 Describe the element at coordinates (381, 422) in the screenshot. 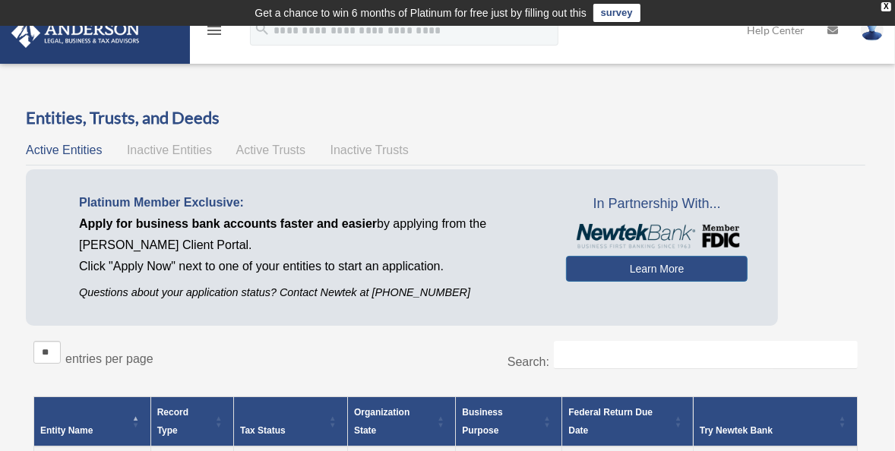

I see `span: Organization State` at that location.